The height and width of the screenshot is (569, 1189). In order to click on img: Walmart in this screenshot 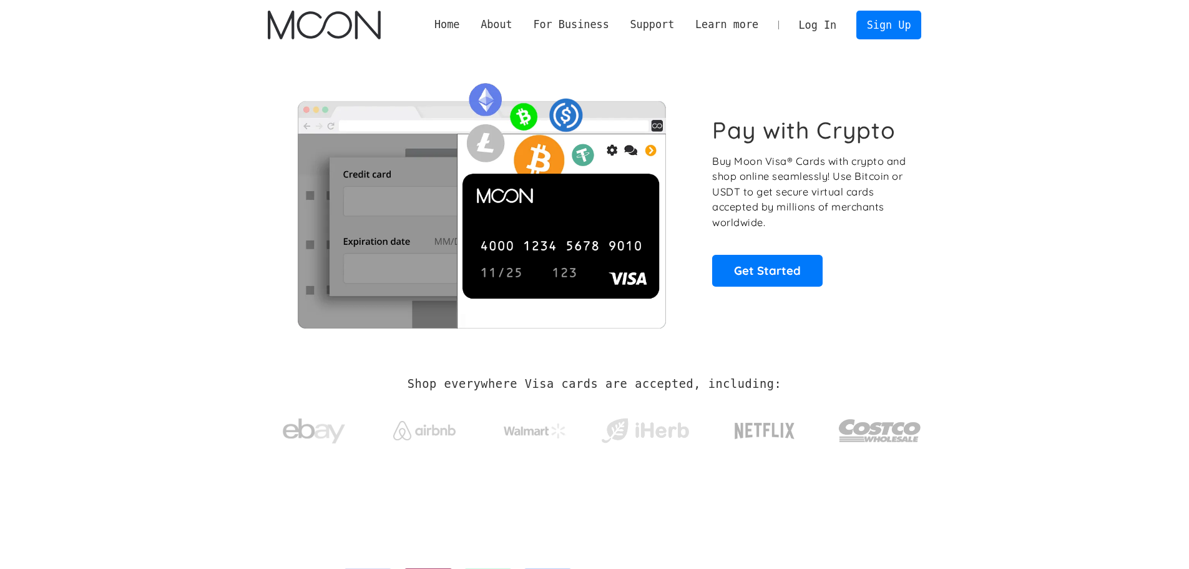, I will do `click(535, 431)`.